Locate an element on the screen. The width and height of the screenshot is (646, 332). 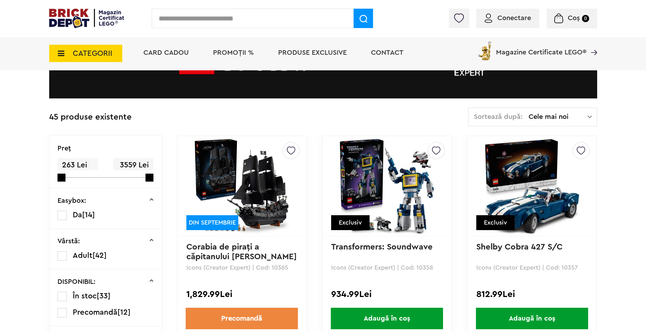
a: Transformers: Soundwave is located at coordinates (382, 247).